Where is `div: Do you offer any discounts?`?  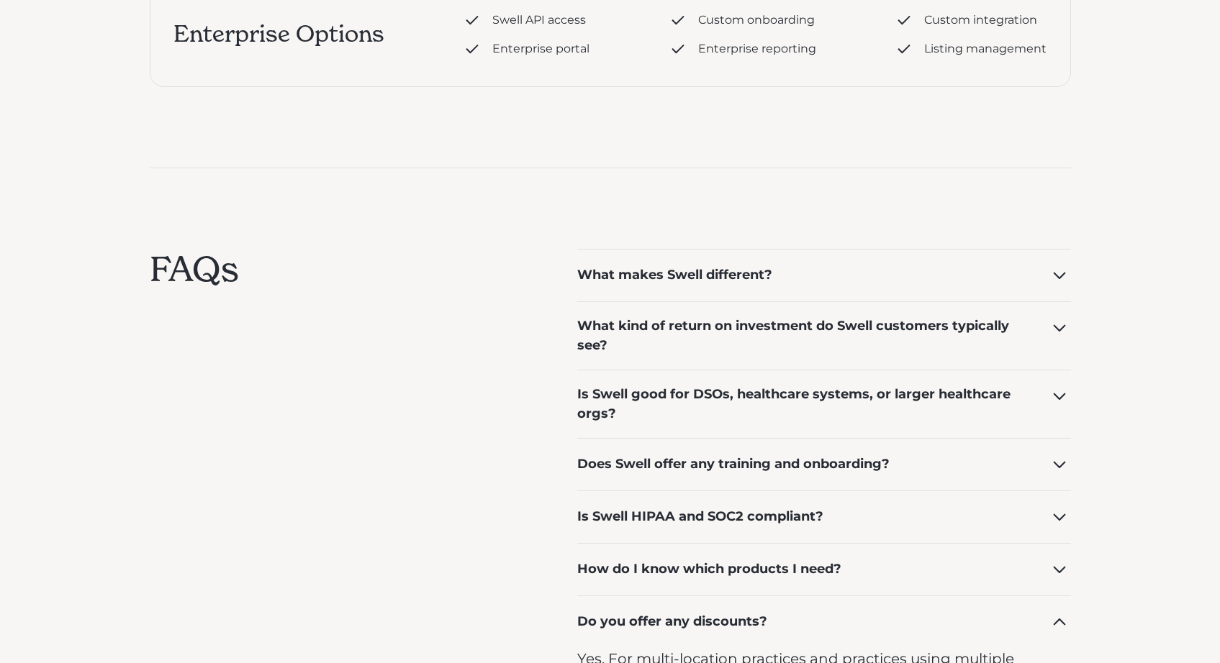
div: Do you offer any discounts? is located at coordinates (672, 622).